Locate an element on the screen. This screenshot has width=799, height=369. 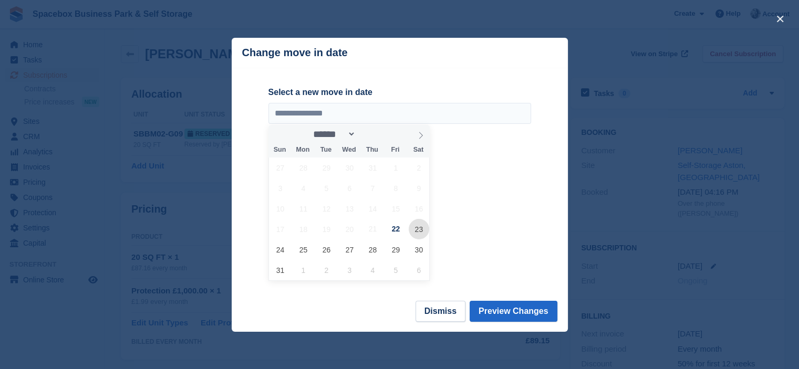
span: Tue is located at coordinates (326, 150).